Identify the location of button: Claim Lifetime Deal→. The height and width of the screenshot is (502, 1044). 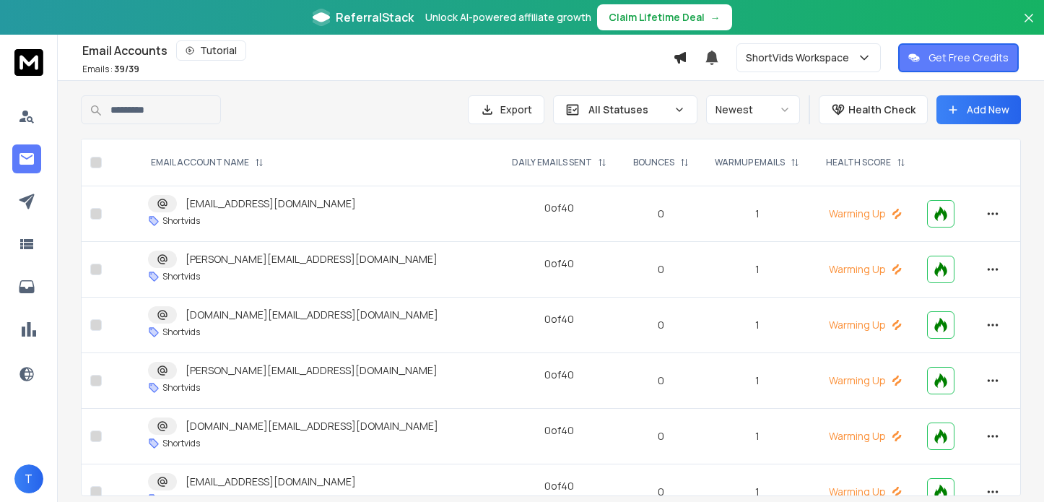
(664, 17).